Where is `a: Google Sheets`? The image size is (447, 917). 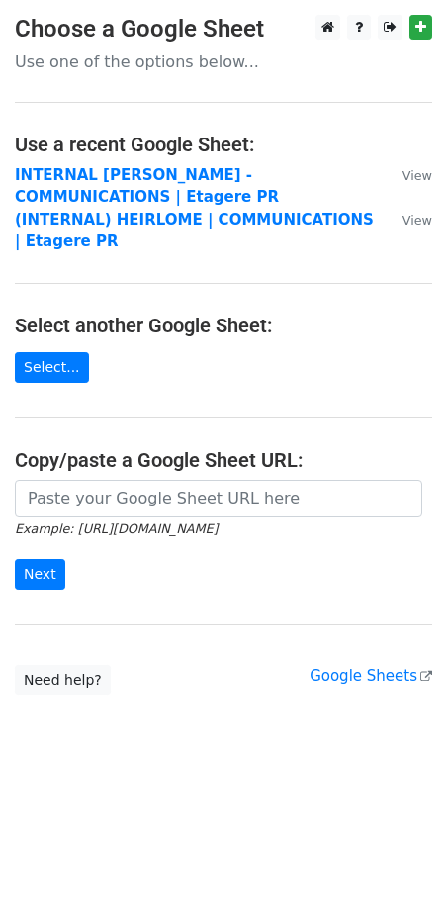 a: Google Sheets is located at coordinates (371, 676).